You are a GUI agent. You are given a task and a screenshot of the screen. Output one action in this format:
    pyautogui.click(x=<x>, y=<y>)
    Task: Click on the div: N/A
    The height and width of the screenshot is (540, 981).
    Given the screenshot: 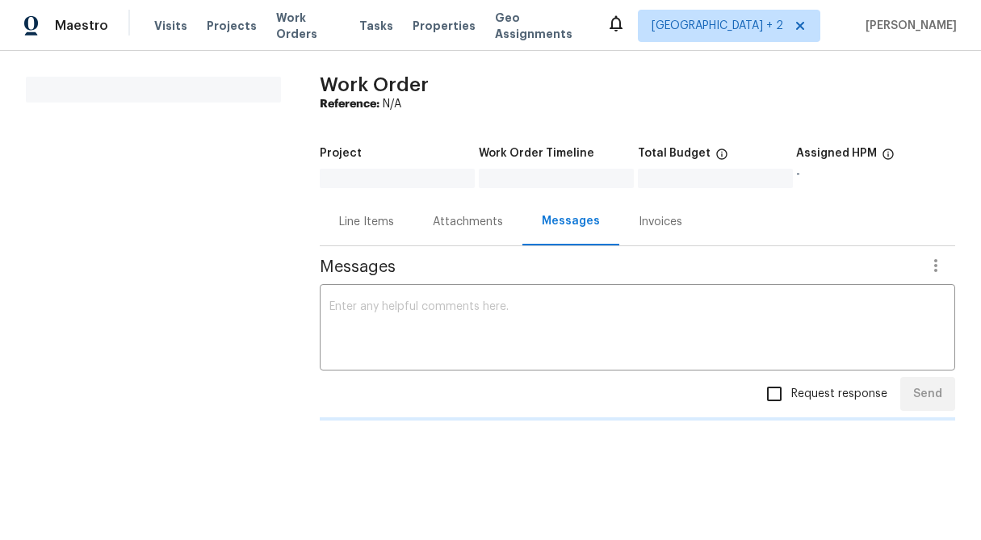 What is the action you would take?
    pyautogui.click(x=637, y=104)
    